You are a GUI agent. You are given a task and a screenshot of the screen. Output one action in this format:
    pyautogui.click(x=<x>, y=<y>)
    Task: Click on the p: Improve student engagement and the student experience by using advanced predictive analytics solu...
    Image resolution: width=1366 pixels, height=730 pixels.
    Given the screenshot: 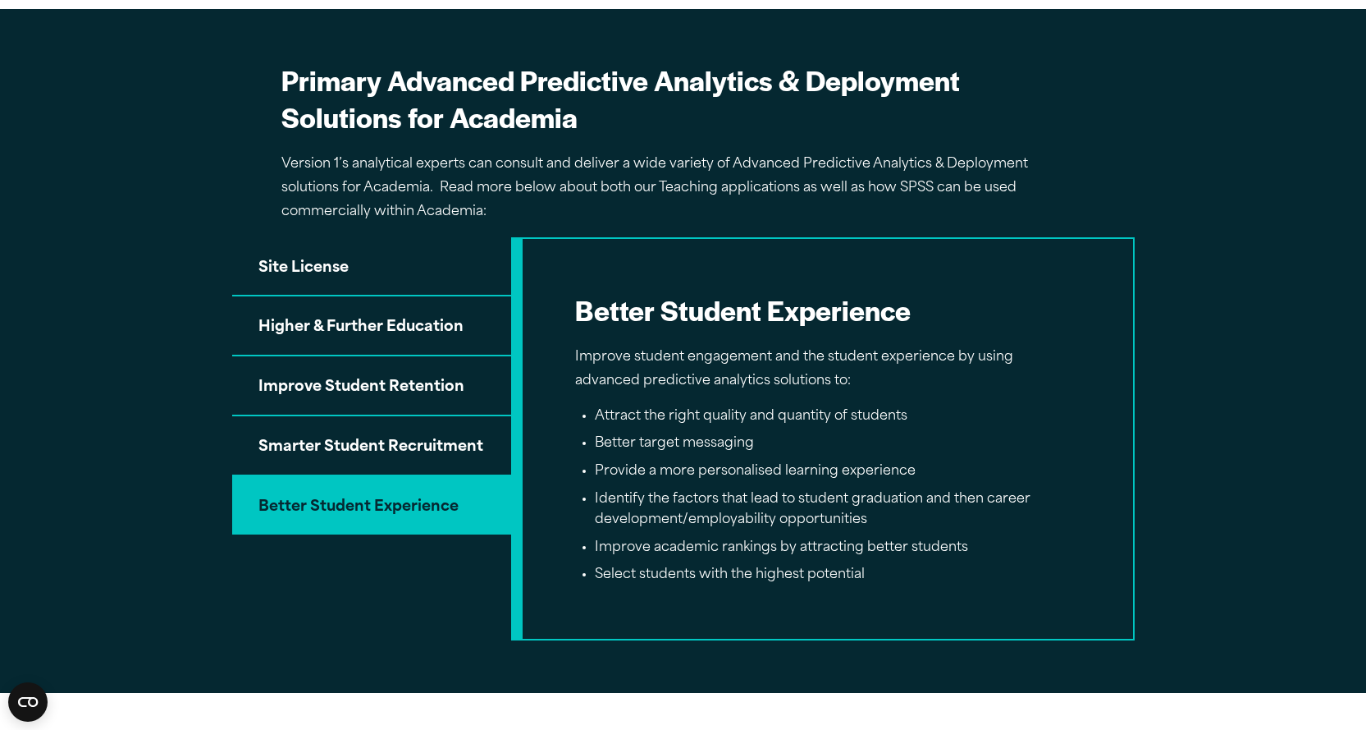 What is the action you would take?
    pyautogui.click(x=828, y=369)
    